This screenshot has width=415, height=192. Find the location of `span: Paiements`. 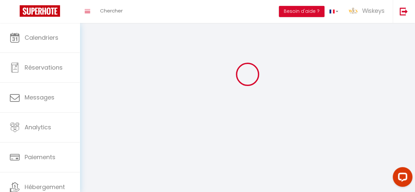

span: Paiements is located at coordinates (40, 157).